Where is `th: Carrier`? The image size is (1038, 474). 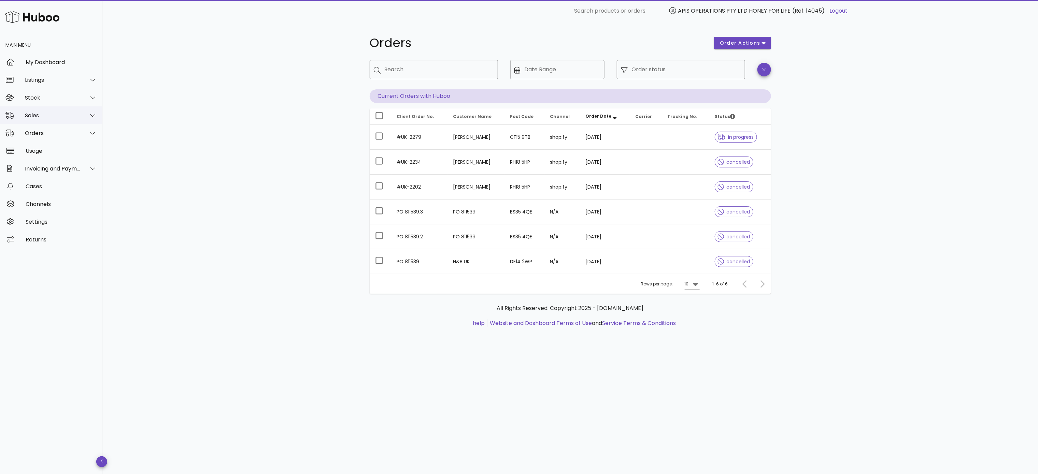 th: Carrier is located at coordinates (646, 117).